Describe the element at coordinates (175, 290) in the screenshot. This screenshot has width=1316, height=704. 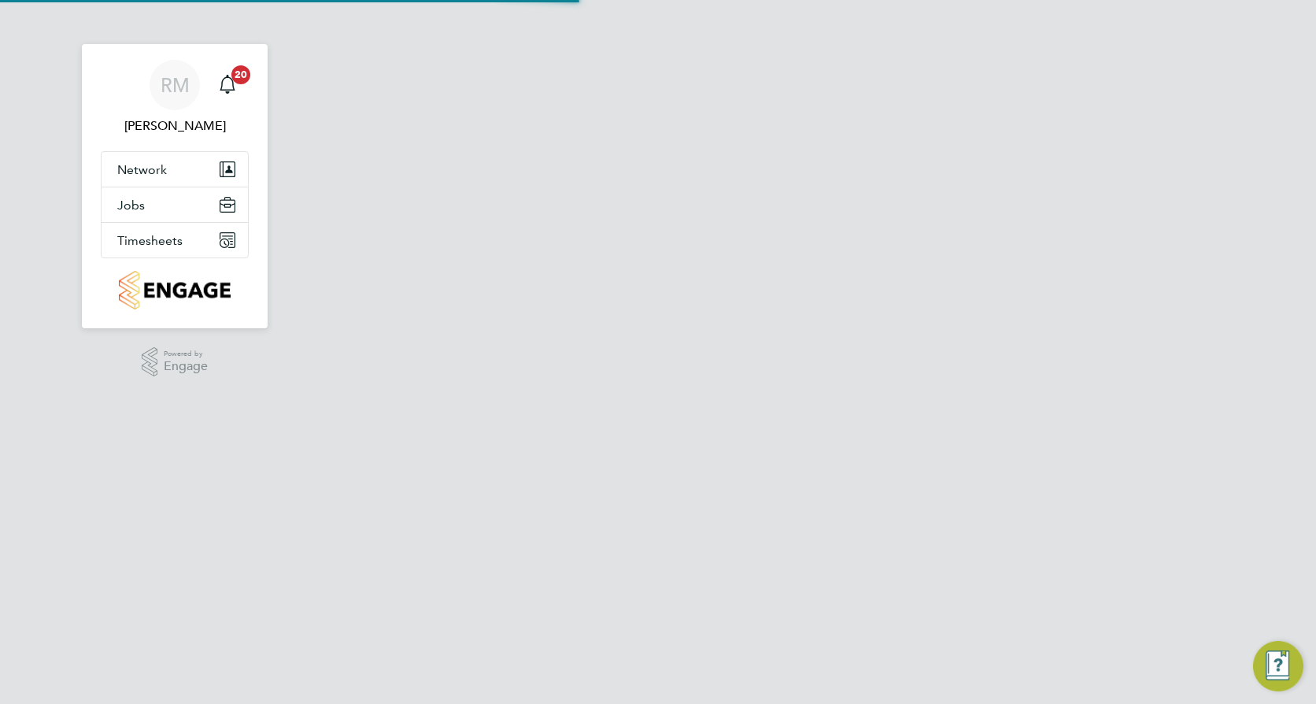
I see `a: Go to home page` at that location.